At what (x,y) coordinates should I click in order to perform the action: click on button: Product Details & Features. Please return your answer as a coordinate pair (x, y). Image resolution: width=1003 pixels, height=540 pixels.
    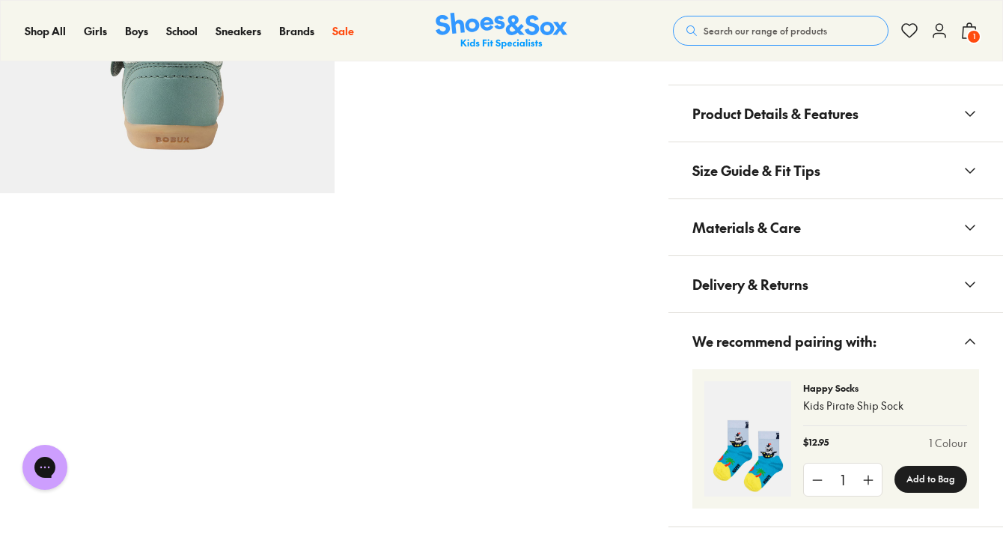
    Looking at the image, I should click on (835, 113).